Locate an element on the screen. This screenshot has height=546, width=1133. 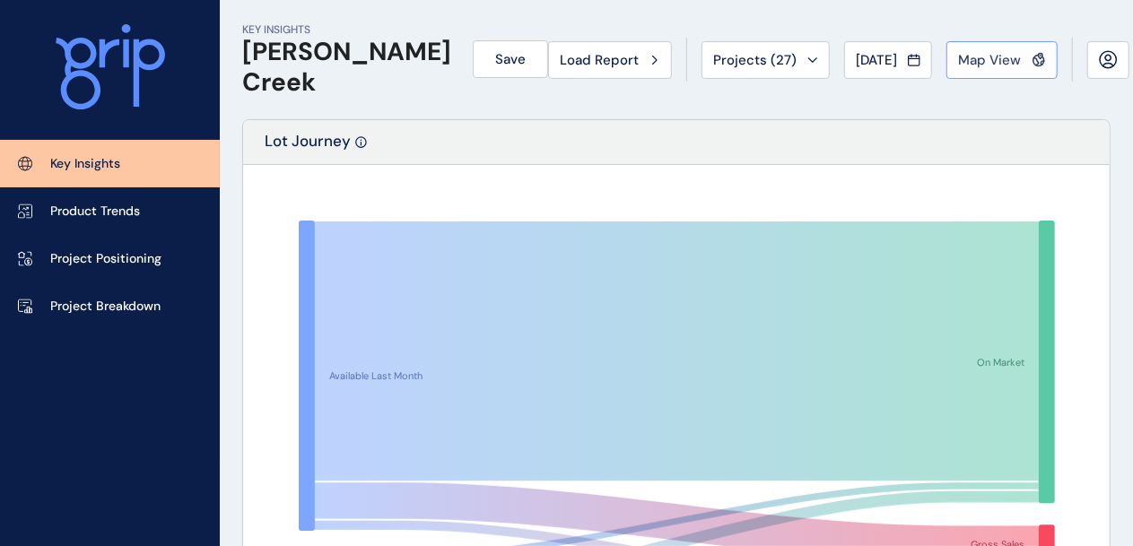
p: KEY INSIGHTS is located at coordinates (346, 30).